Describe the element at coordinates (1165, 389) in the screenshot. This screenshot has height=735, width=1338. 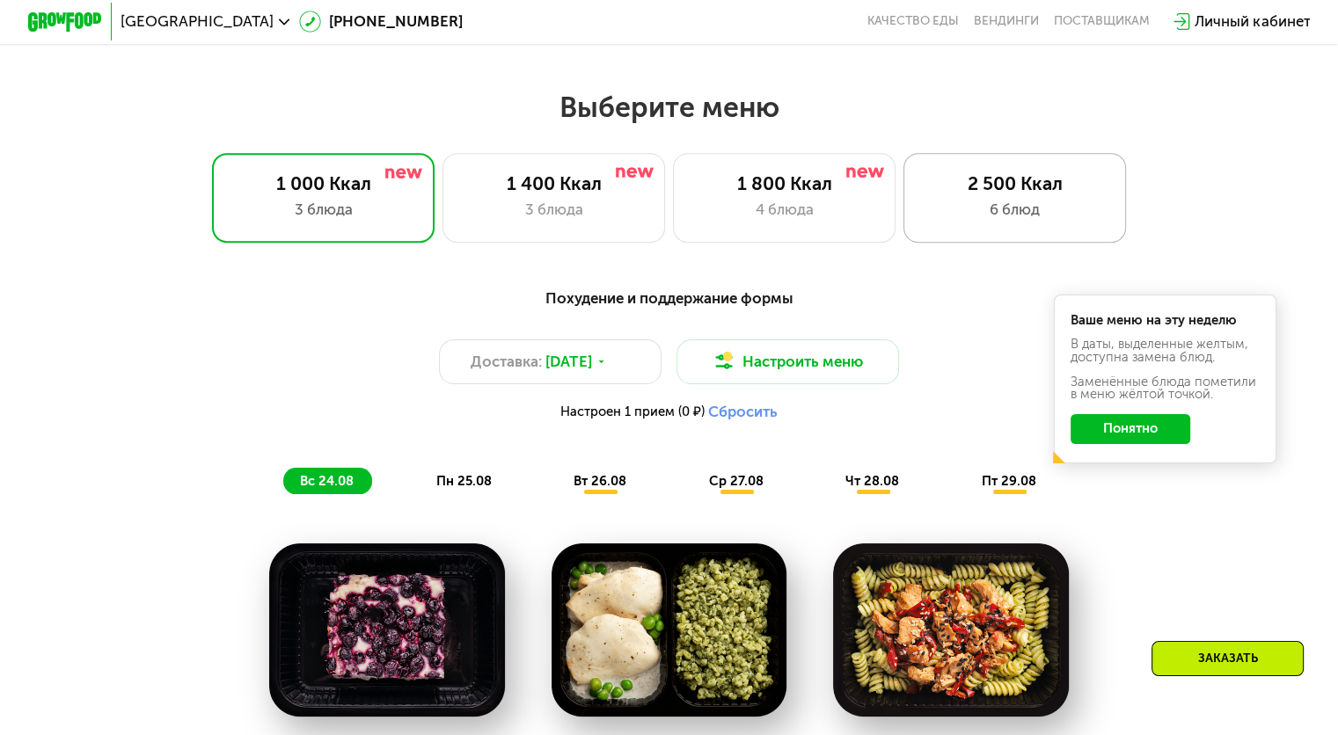
I see `div: Заменённые блюда пометили в меню жёлтой точкой.` at that location.